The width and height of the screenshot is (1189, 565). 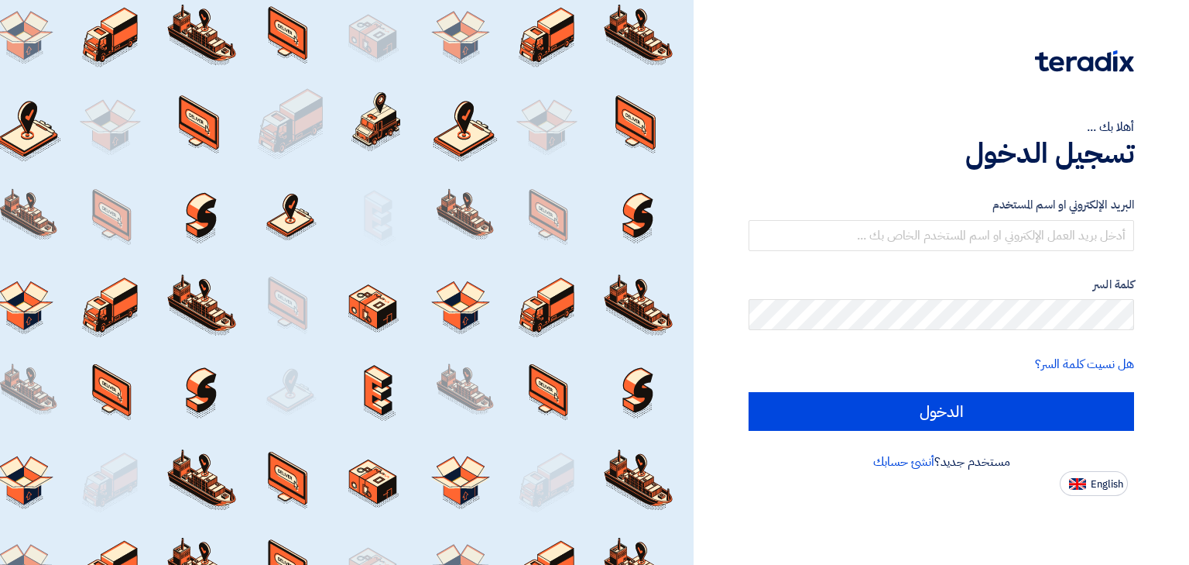 I want to click on div: مستخدم جديد؟, so click(x=942, y=462).